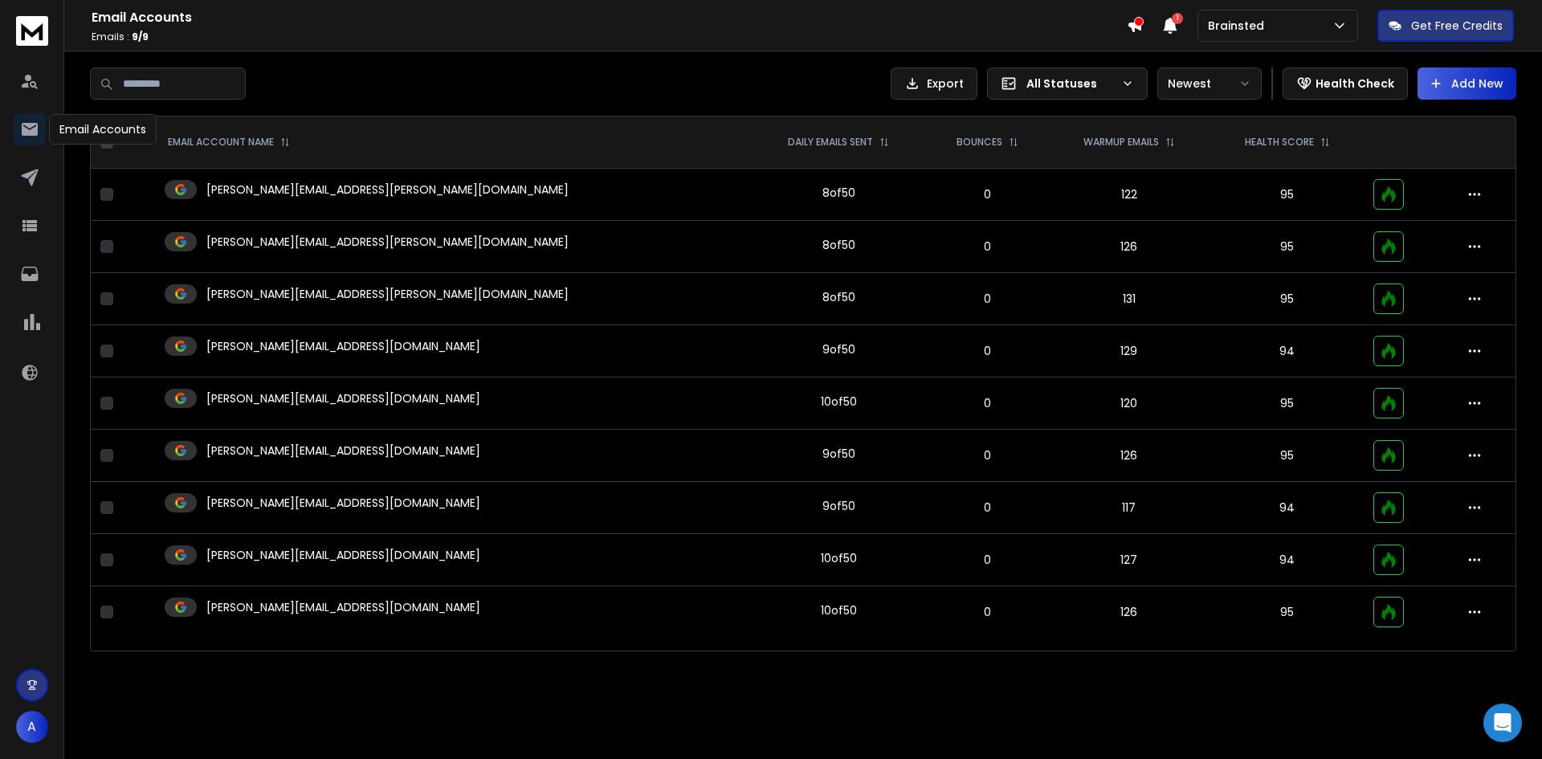  What do you see at coordinates (140, 36) in the screenshot?
I see `span: 9 / 9` at bounding box center [140, 36].